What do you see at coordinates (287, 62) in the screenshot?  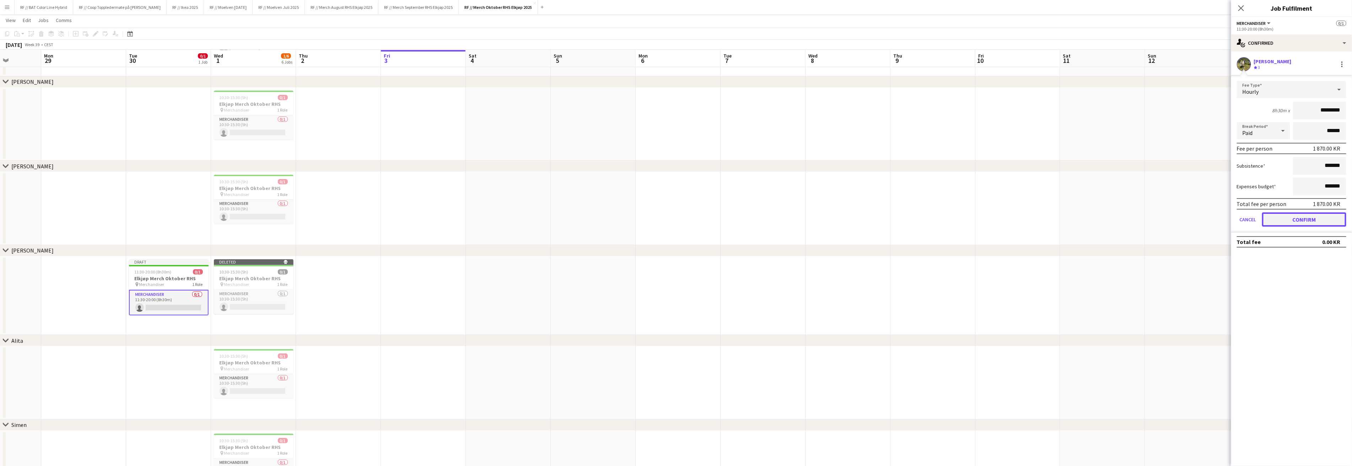 I see `div: 6 Jobs` at bounding box center [287, 62].